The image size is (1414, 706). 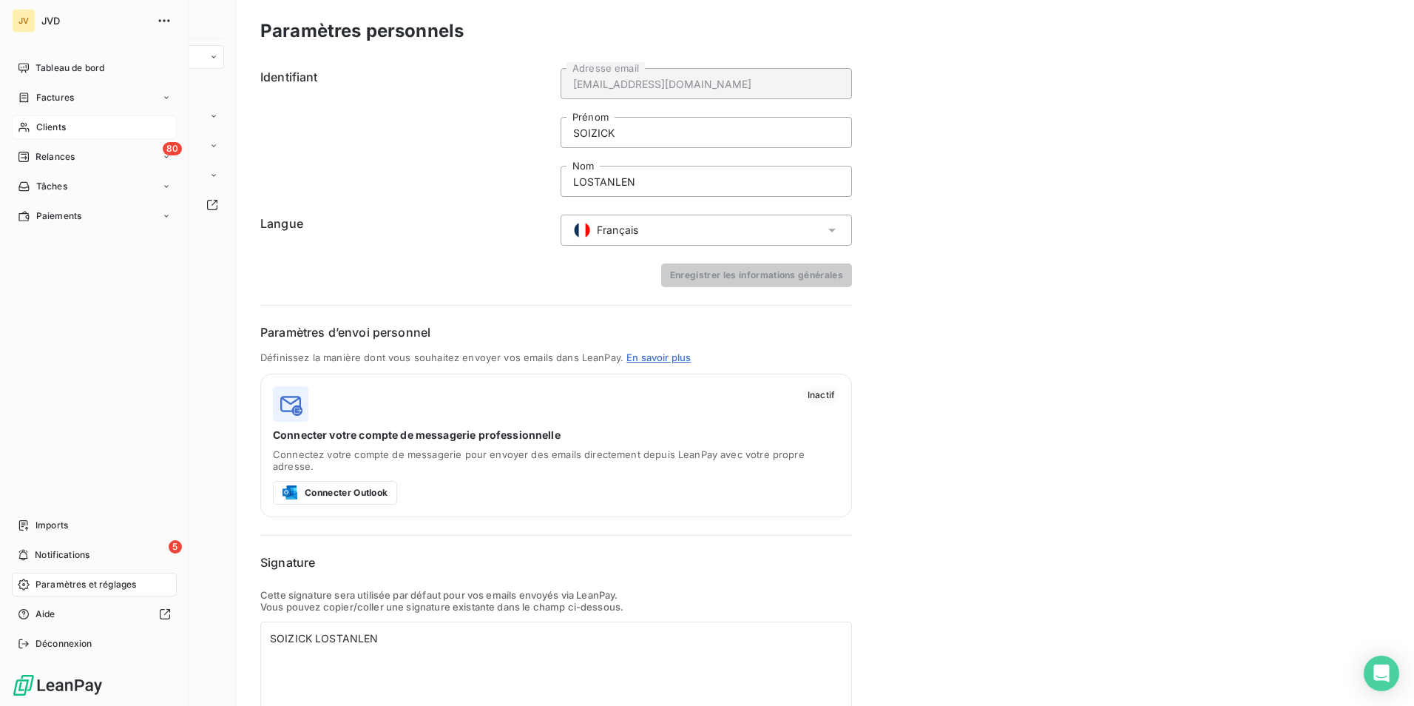 I want to click on h6: Identifiant, so click(x=406, y=132).